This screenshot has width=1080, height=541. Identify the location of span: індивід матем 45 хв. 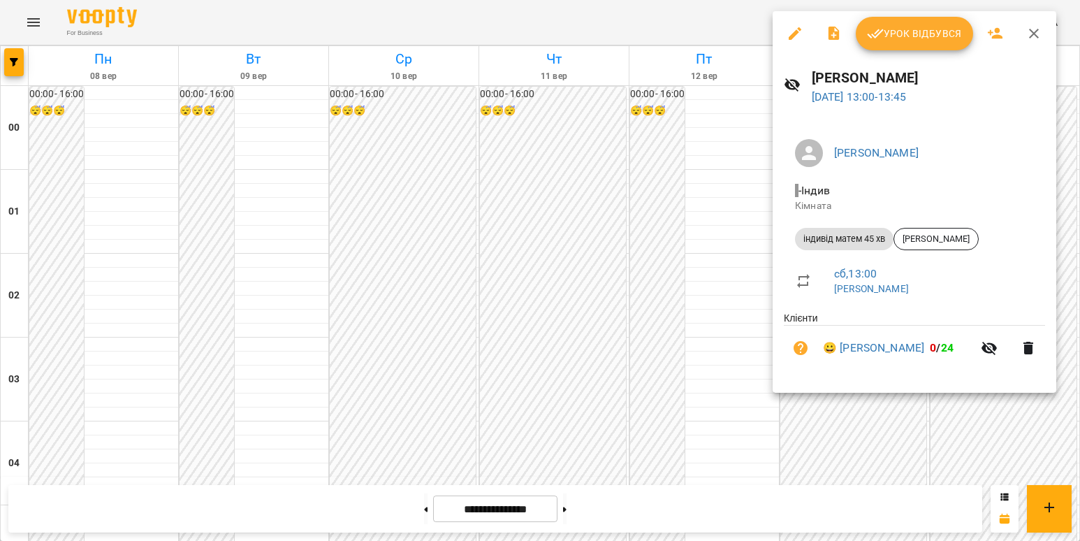
(844, 239).